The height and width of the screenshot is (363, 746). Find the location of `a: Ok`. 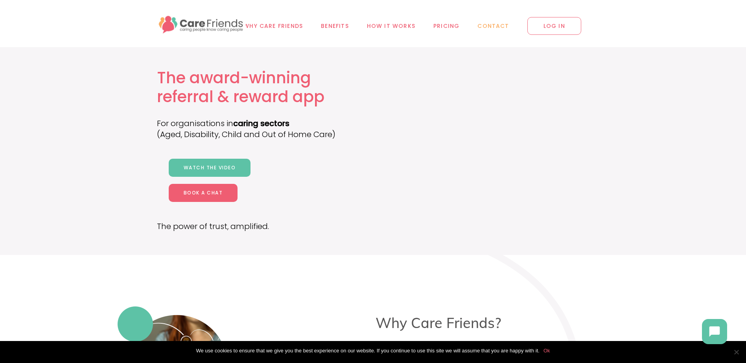

a: Ok is located at coordinates (547, 351).